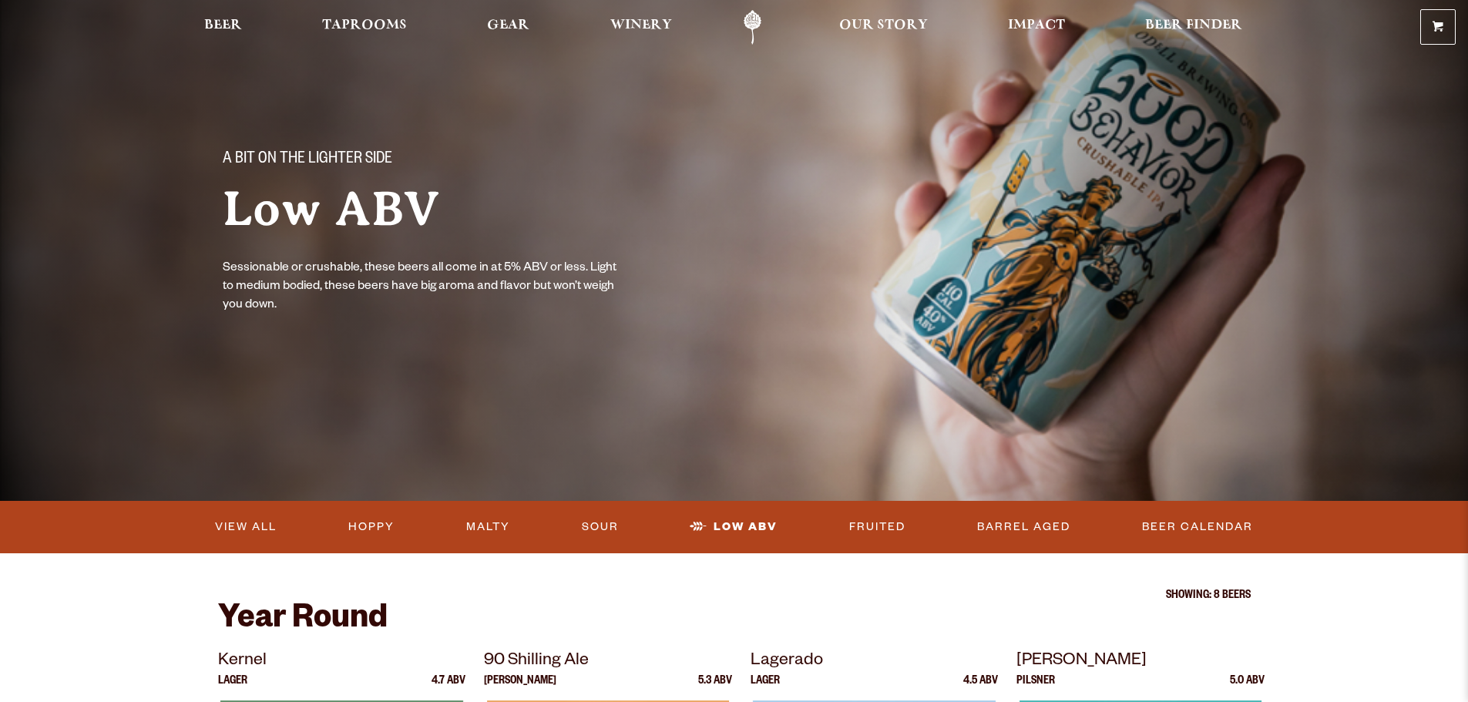 This screenshot has height=702, width=1468. I want to click on a: Low ABV, so click(733, 527).